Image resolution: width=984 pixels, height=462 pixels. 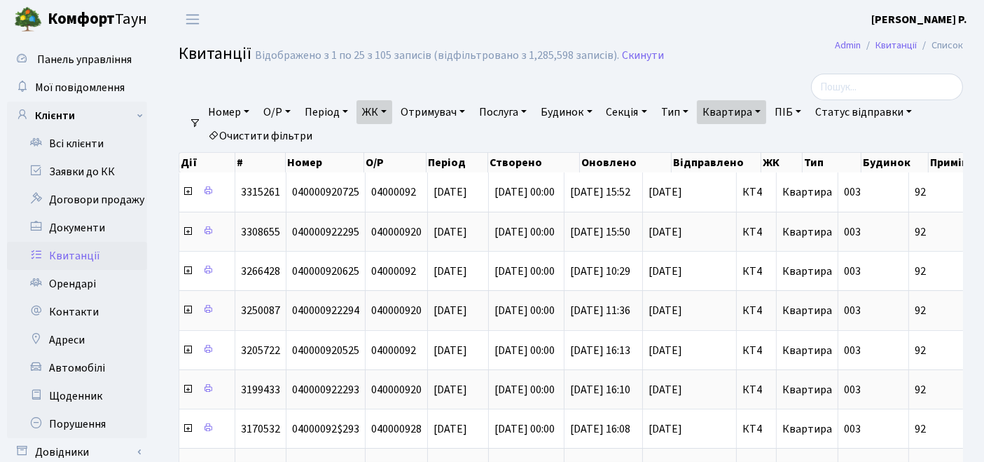 I want to click on span: 040000920525, so click(x=326, y=350).